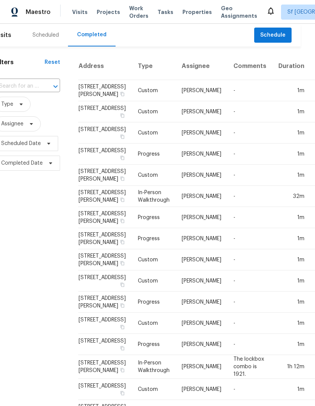 This screenshot has width=315, height=406. What do you see at coordinates (202, 66) in the screenshot?
I see `th: Assignee` at bounding box center [202, 66].